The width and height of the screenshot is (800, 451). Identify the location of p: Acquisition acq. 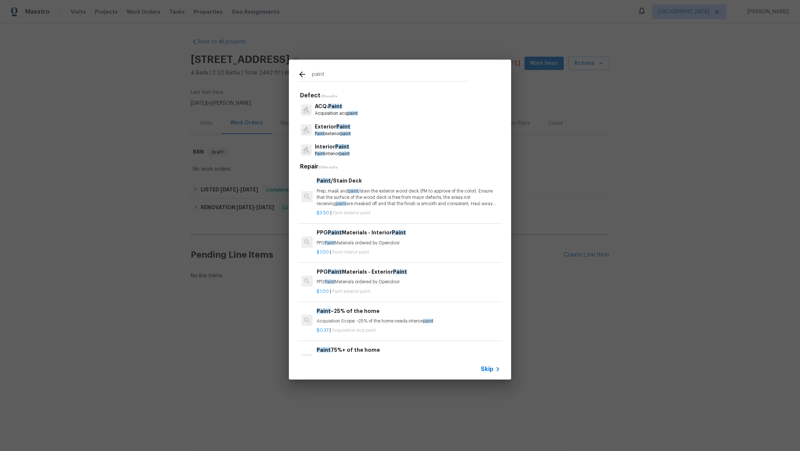
(336, 113).